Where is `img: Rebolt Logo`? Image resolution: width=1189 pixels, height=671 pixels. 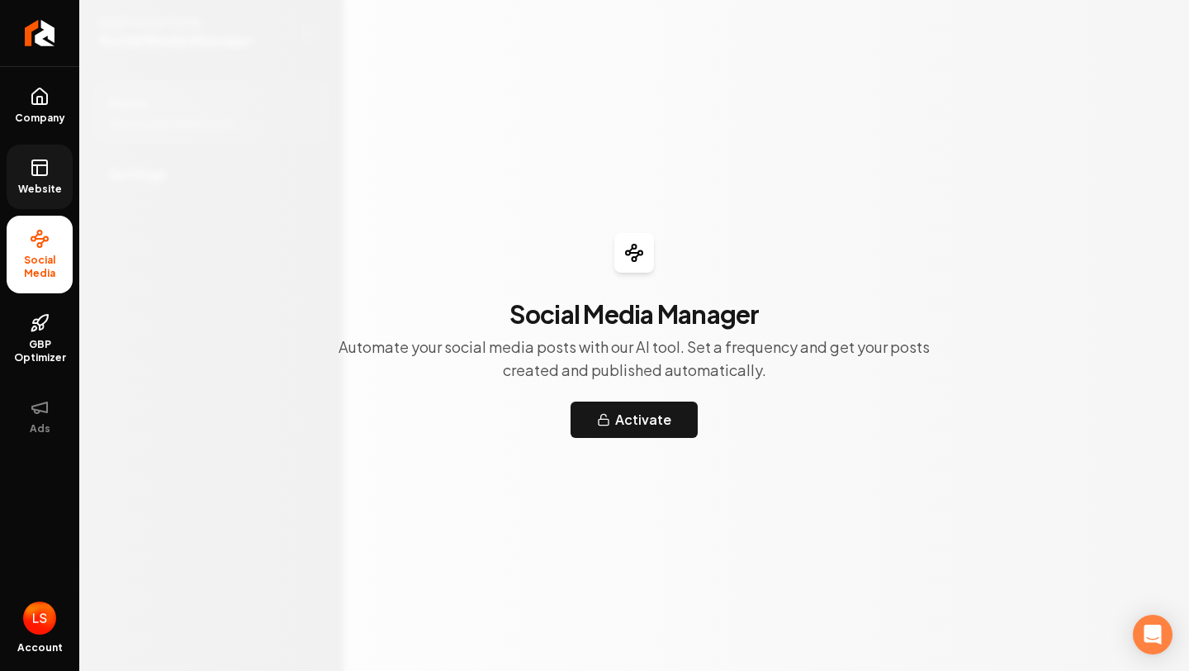
img: Rebolt Logo is located at coordinates (40, 33).